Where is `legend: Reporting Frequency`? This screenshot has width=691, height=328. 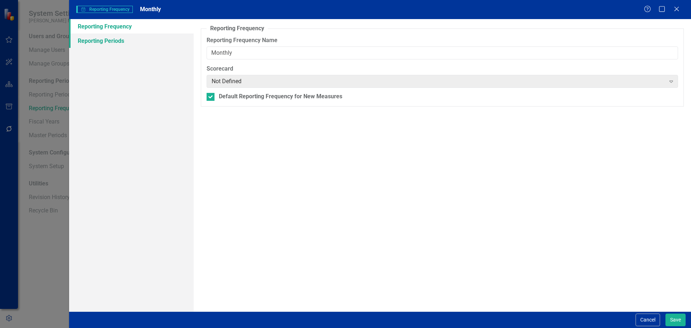
legend: Reporting Frequency is located at coordinates (237, 28).